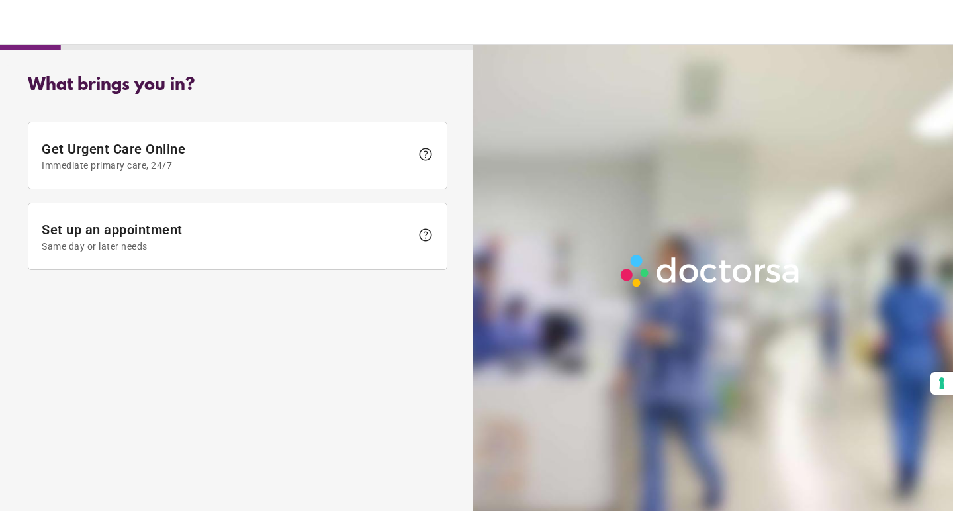  Describe the element at coordinates (238, 85) in the screenshot. I see `div: What brings you in?` at that location.